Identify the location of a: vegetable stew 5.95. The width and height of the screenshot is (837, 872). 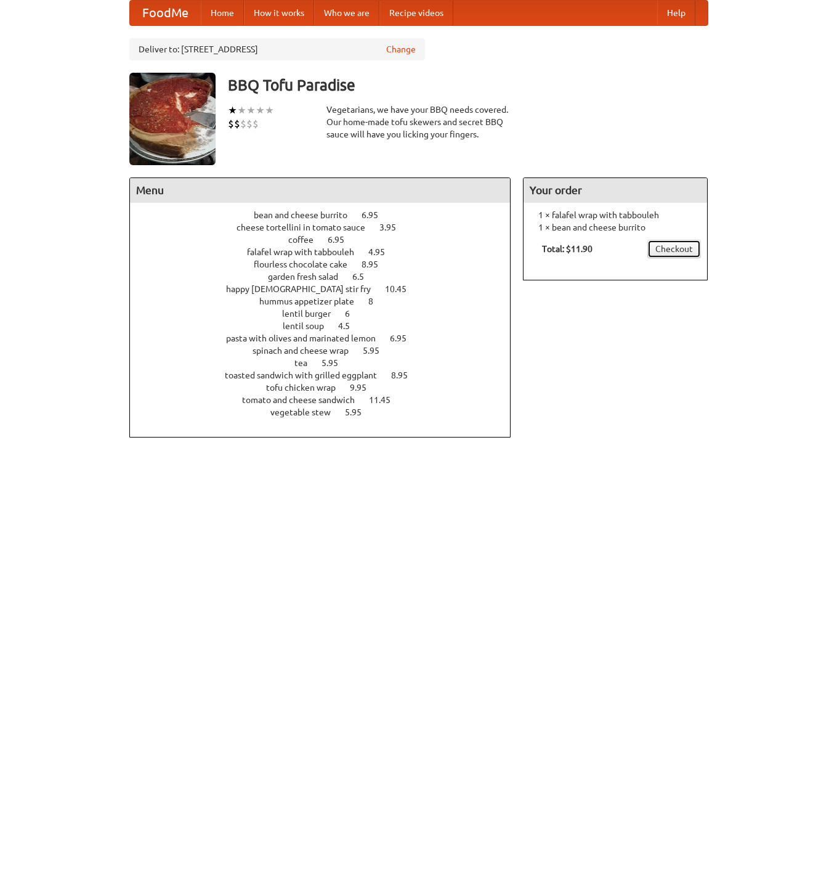
(327, 412).